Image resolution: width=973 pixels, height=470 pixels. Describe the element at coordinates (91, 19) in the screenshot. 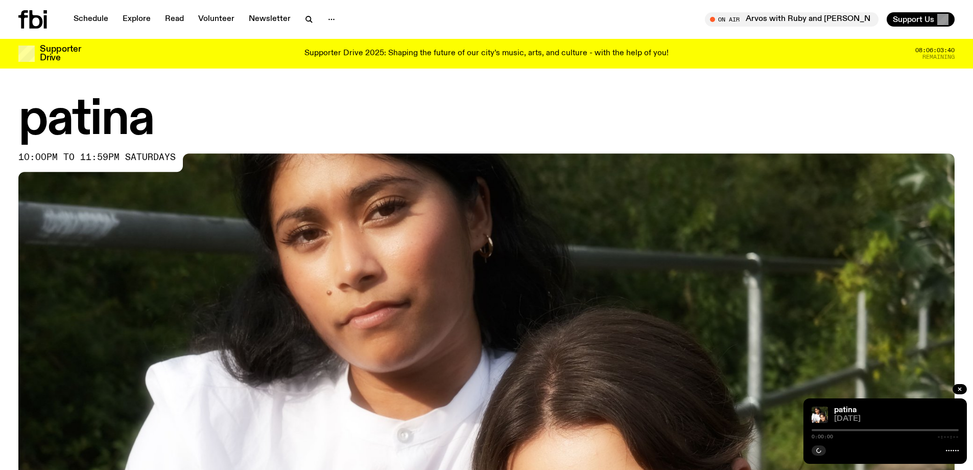

I see `a: Schedule` at that location.